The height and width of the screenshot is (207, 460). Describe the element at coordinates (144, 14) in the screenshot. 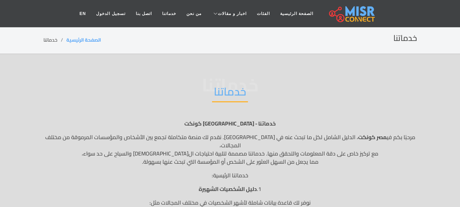

I see `a: اتصل بنا` at that location.